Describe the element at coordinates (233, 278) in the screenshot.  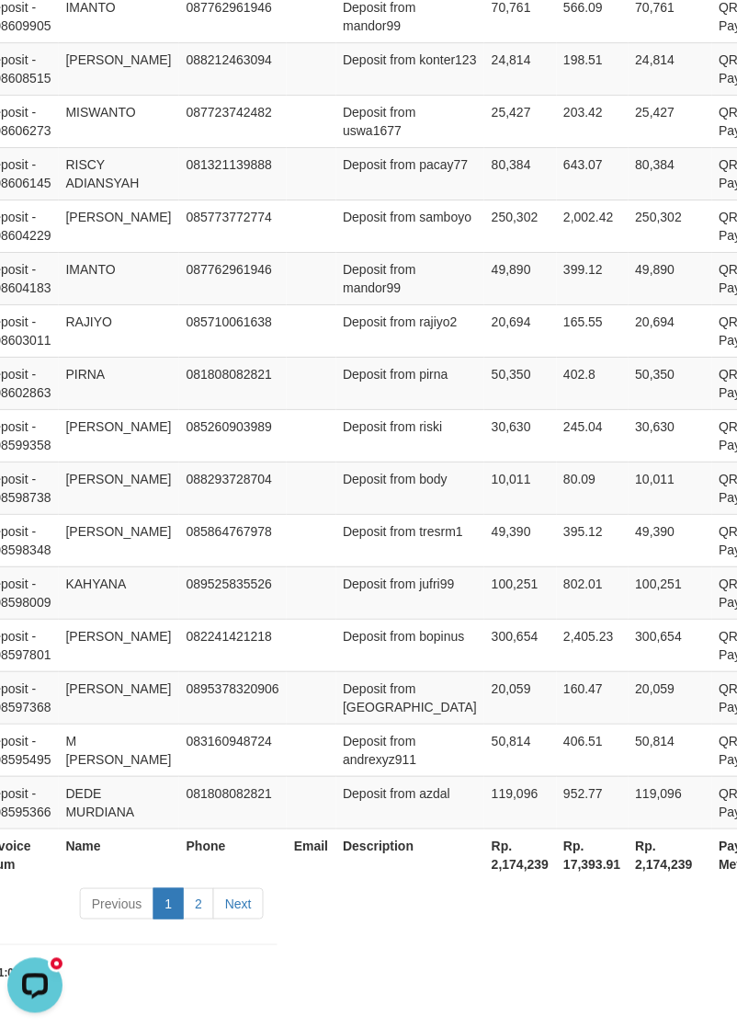
I see `td: 087762961946` at that location.